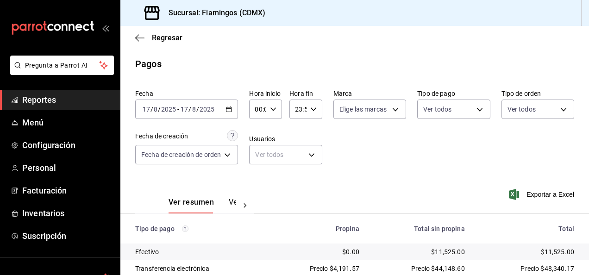  Describe the element at coordinates (363, 109) in the screenshot. I see `span: Elige las marcas` at that location.